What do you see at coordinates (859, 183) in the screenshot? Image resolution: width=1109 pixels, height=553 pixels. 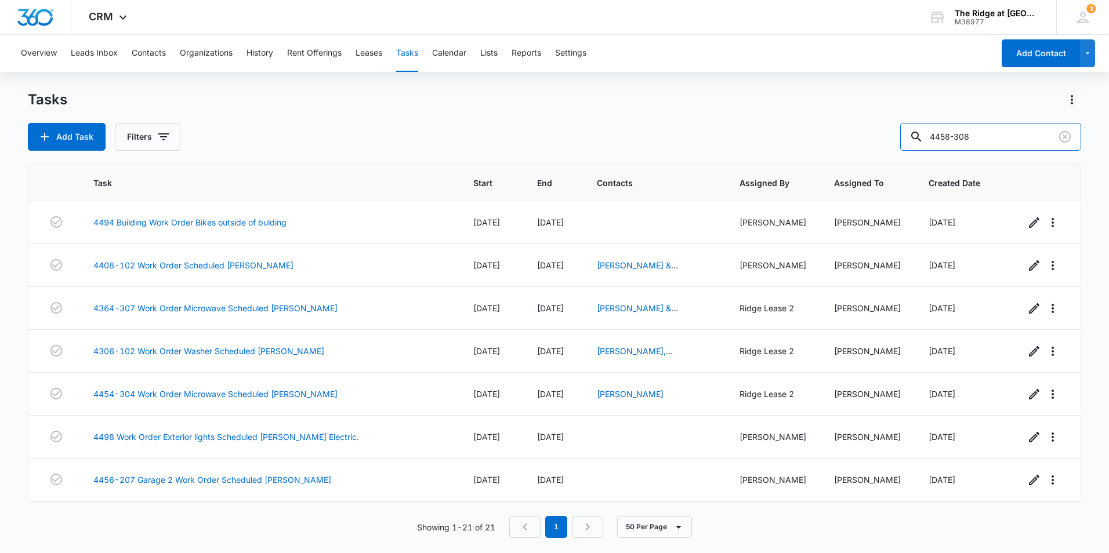 I see `span: Assigned To` at bounding box center [859, 183].